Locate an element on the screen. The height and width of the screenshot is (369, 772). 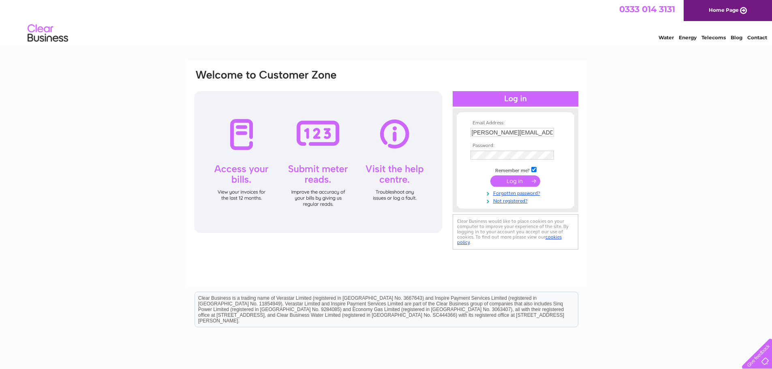
a: Water is located at coordinates (666, 37).